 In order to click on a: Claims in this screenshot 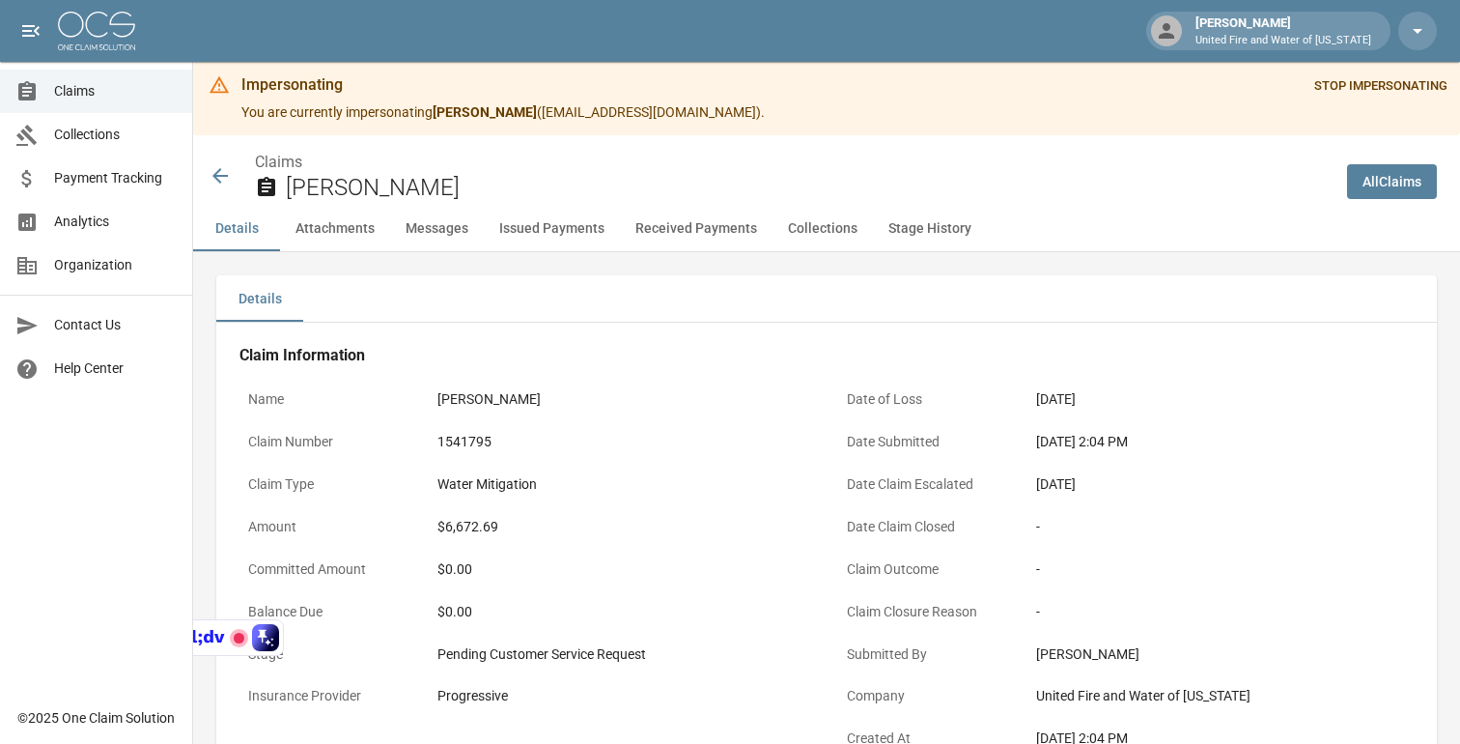, I will do `click(278, 161)`.